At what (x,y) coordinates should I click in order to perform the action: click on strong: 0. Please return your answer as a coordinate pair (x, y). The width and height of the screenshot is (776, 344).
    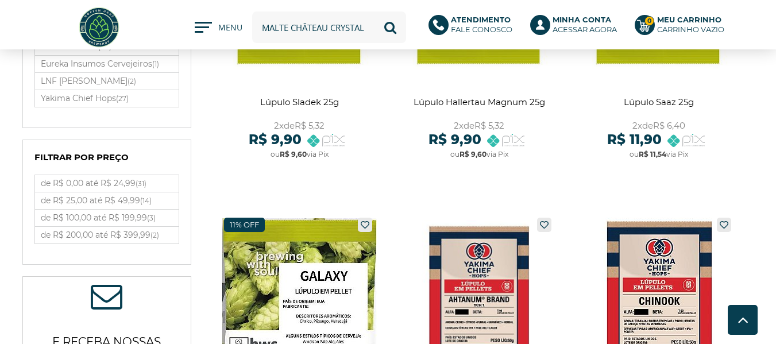
    Looking at the image, I should click on (649, 21).